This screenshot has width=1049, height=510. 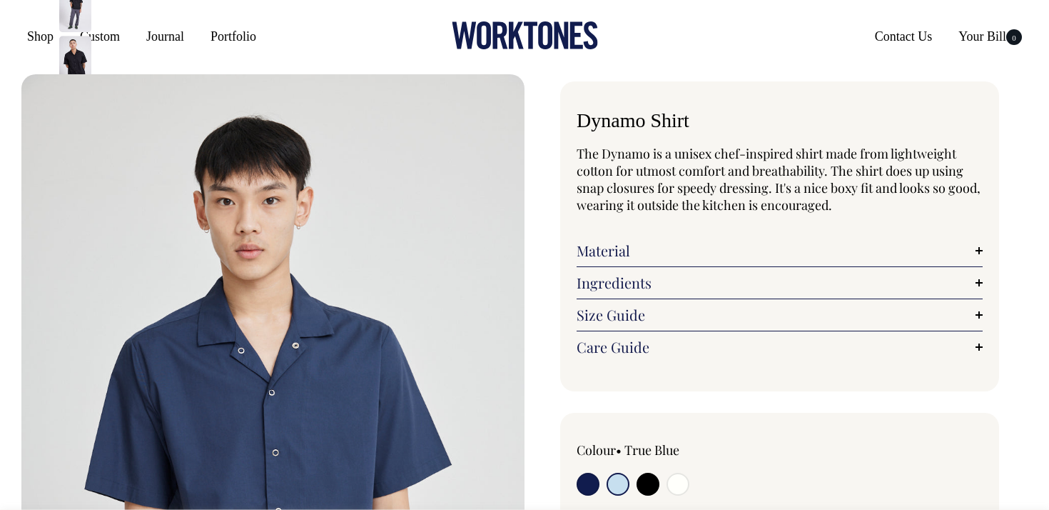 I want to click on a: Size Guide, so click(x=779, y=315).